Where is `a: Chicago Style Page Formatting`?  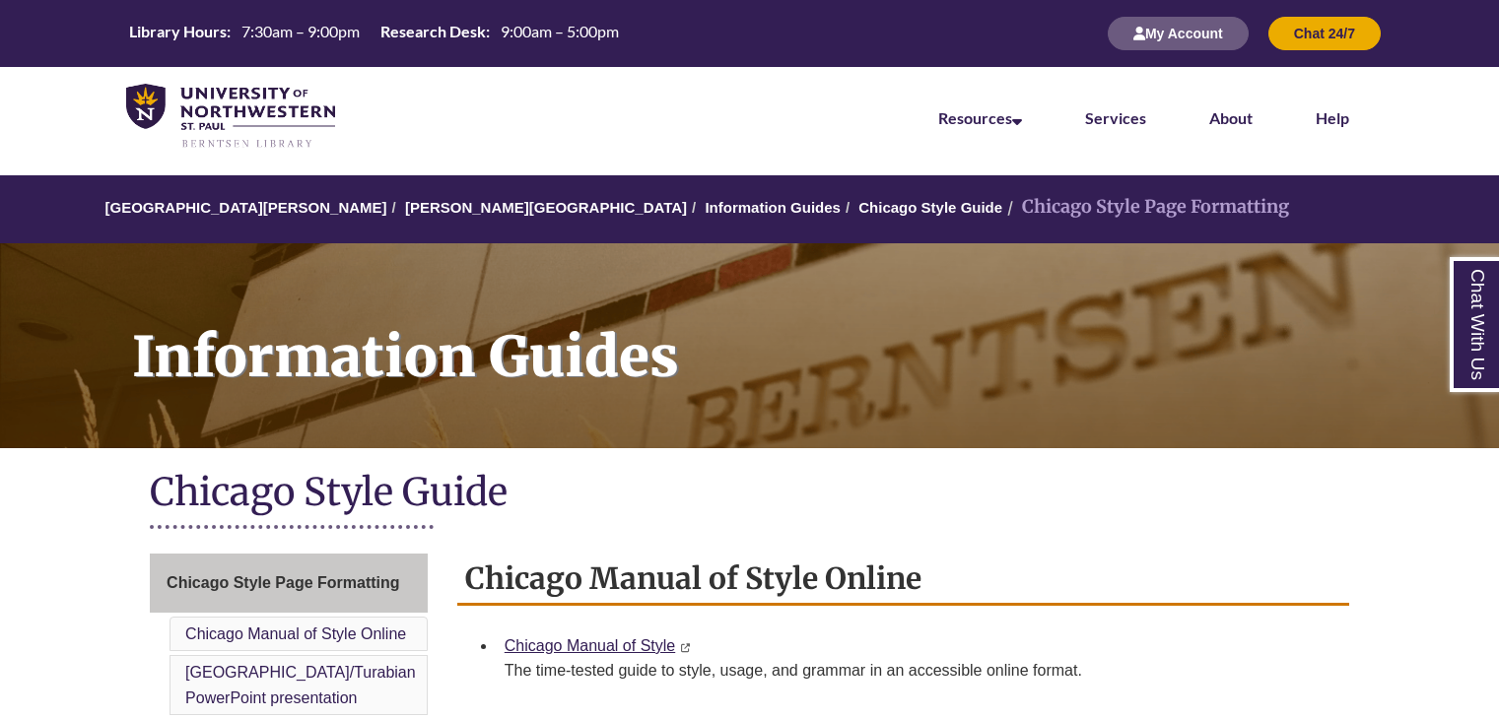 a: Chicago Style Page Formatting is located at coordinates (289, 583).